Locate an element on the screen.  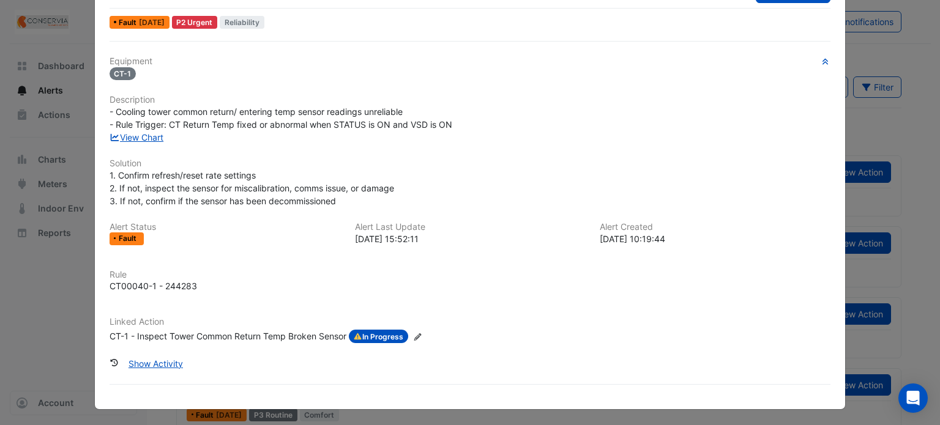
div: CT-1 - Inspect Tower Common Return Temp Broken Sensor is located at coordinates (228, 337).